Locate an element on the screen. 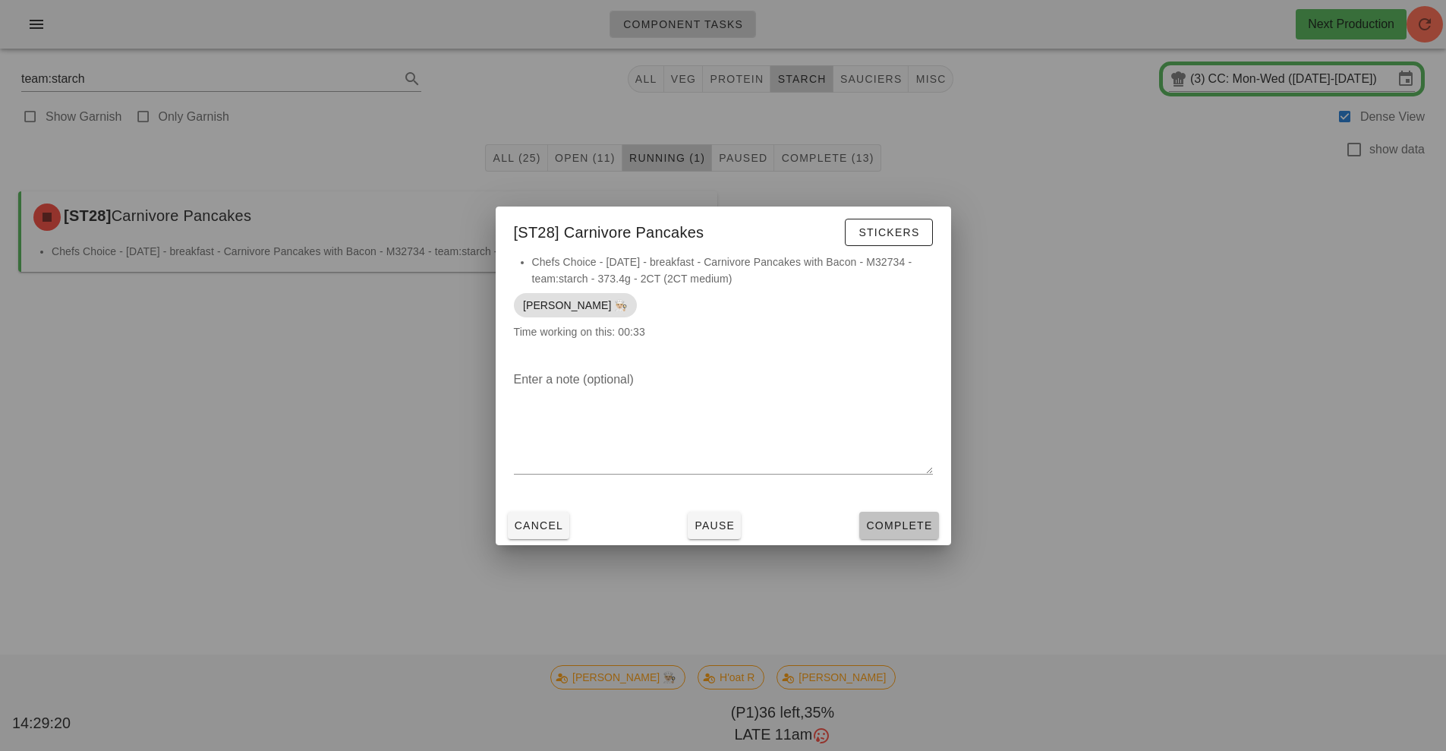  button: Pause is located at coordinates (714, 525).